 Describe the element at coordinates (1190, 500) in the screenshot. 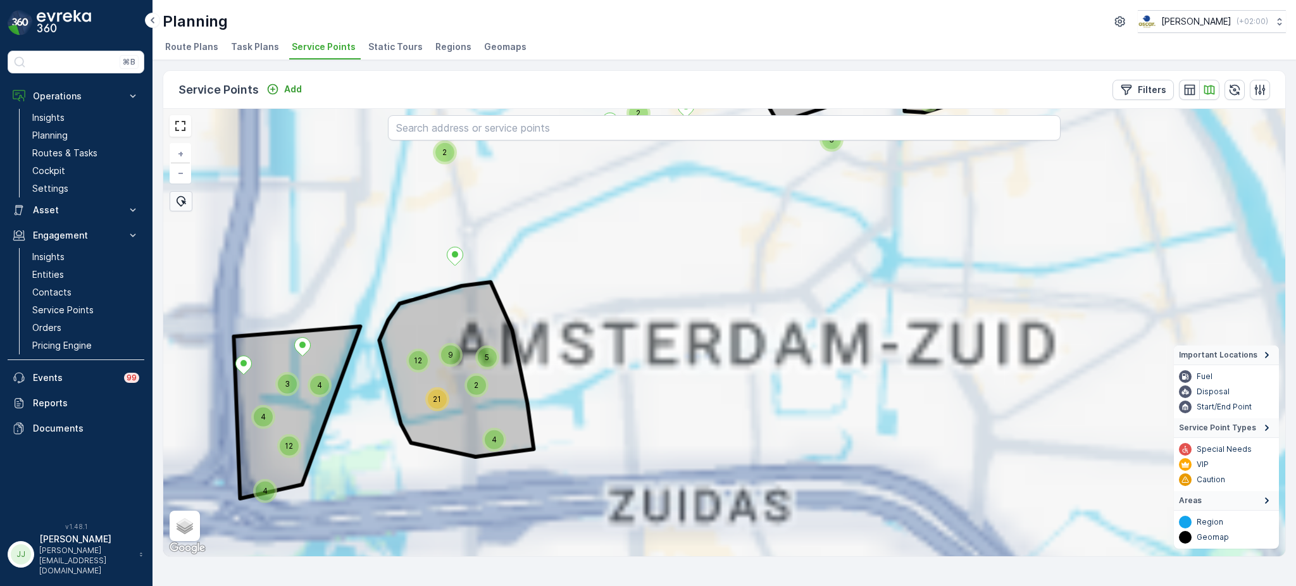

I see `span: Areas` at that location.